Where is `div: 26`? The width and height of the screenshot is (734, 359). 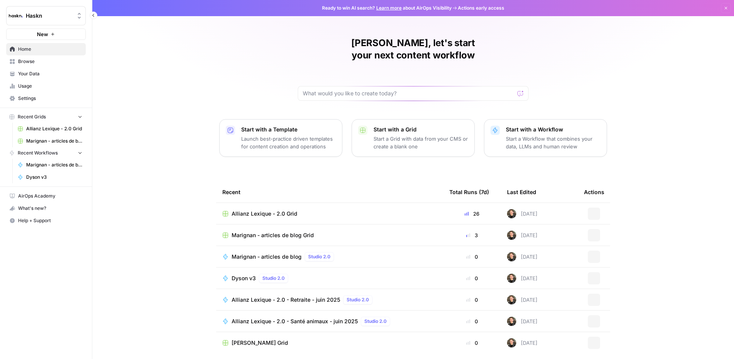 div: 26 is located at coordinates (472, 214).